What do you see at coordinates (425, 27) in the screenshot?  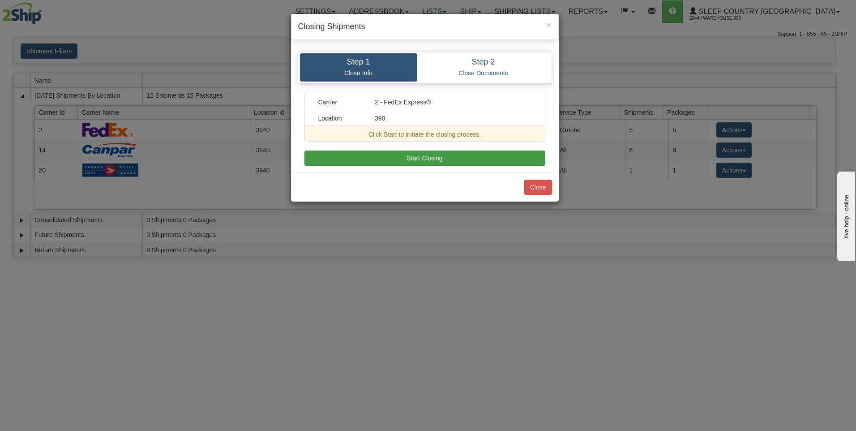 I see `h4: Closing Shipments` at bounding box center [425, 27].